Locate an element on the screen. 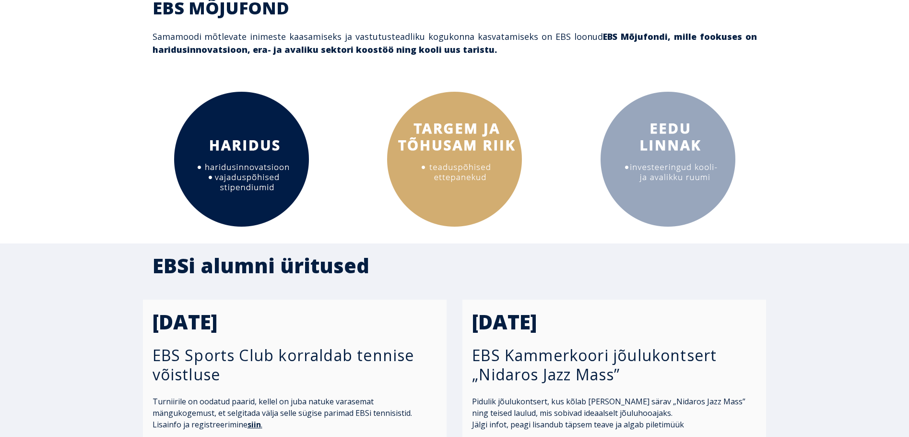  h2: EBSi alumni üritused is located at coordinates (455, 265).